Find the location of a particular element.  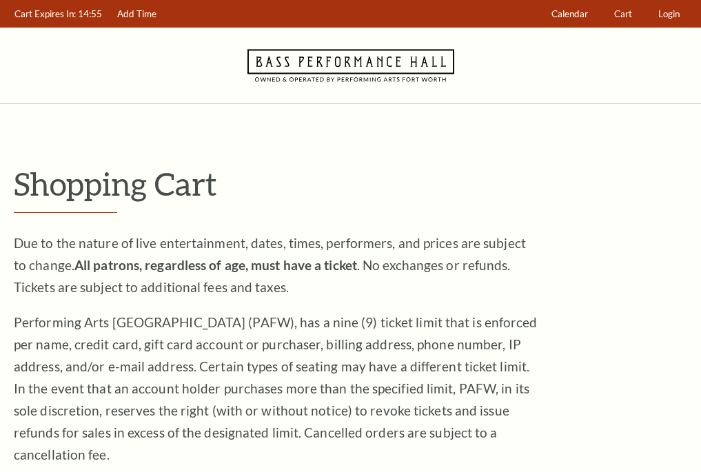

a: Login is located at coordinates (669, 14).